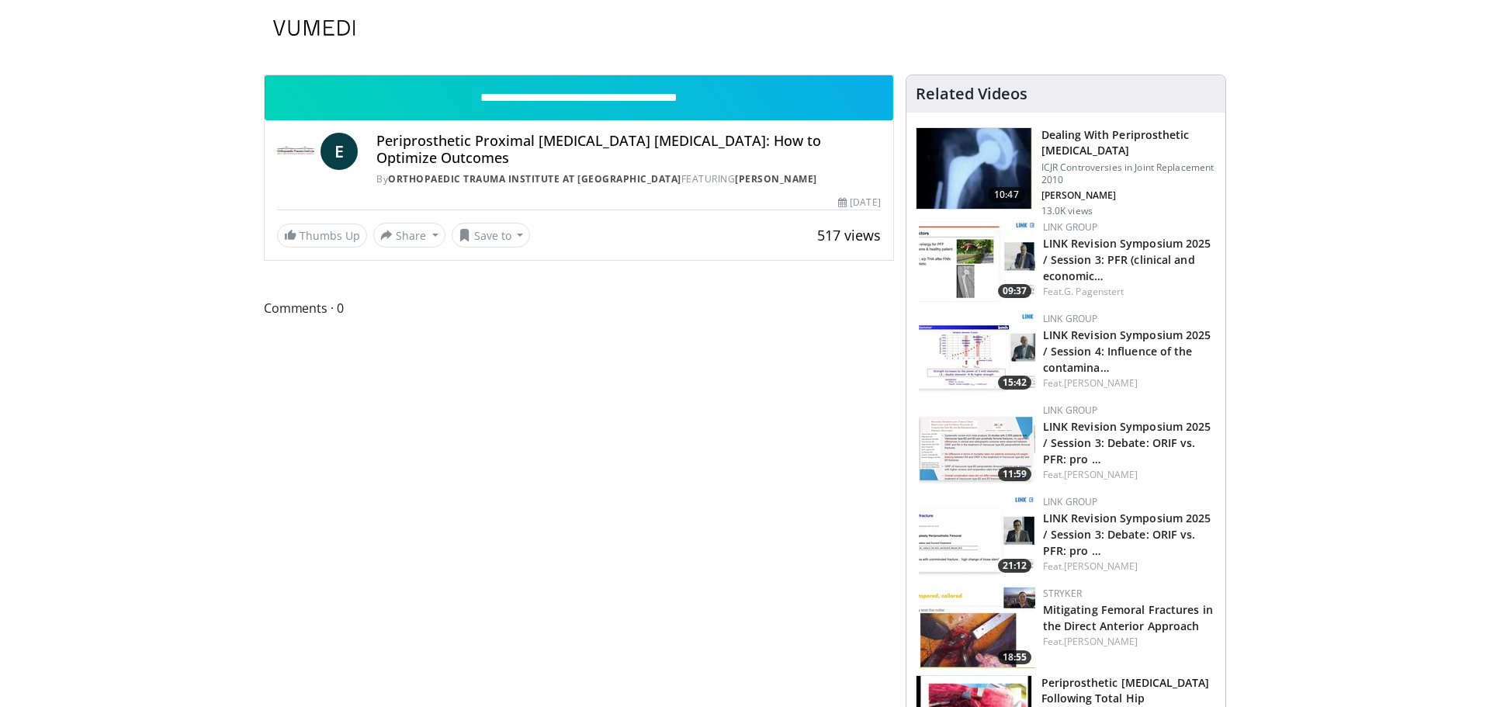 This screenshot has width=1490, height=707. What do you see at coordinates (579, 308) in the screenshot?
I see `span: Comments 0` at bounding box center [579, 308].